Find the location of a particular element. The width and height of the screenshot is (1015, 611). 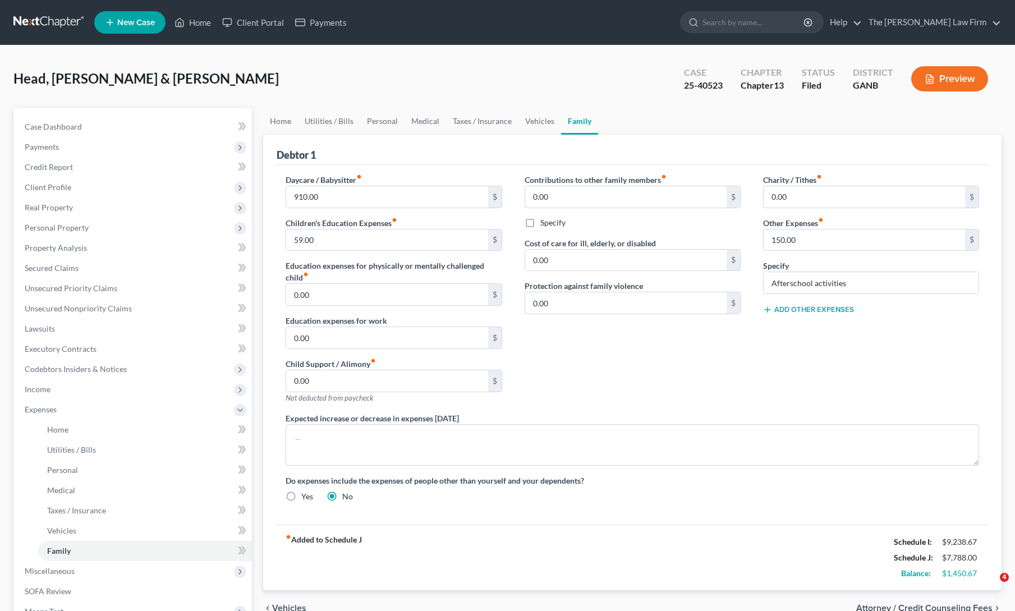

div: $9,238.67 is located at coordinates (960, 542).